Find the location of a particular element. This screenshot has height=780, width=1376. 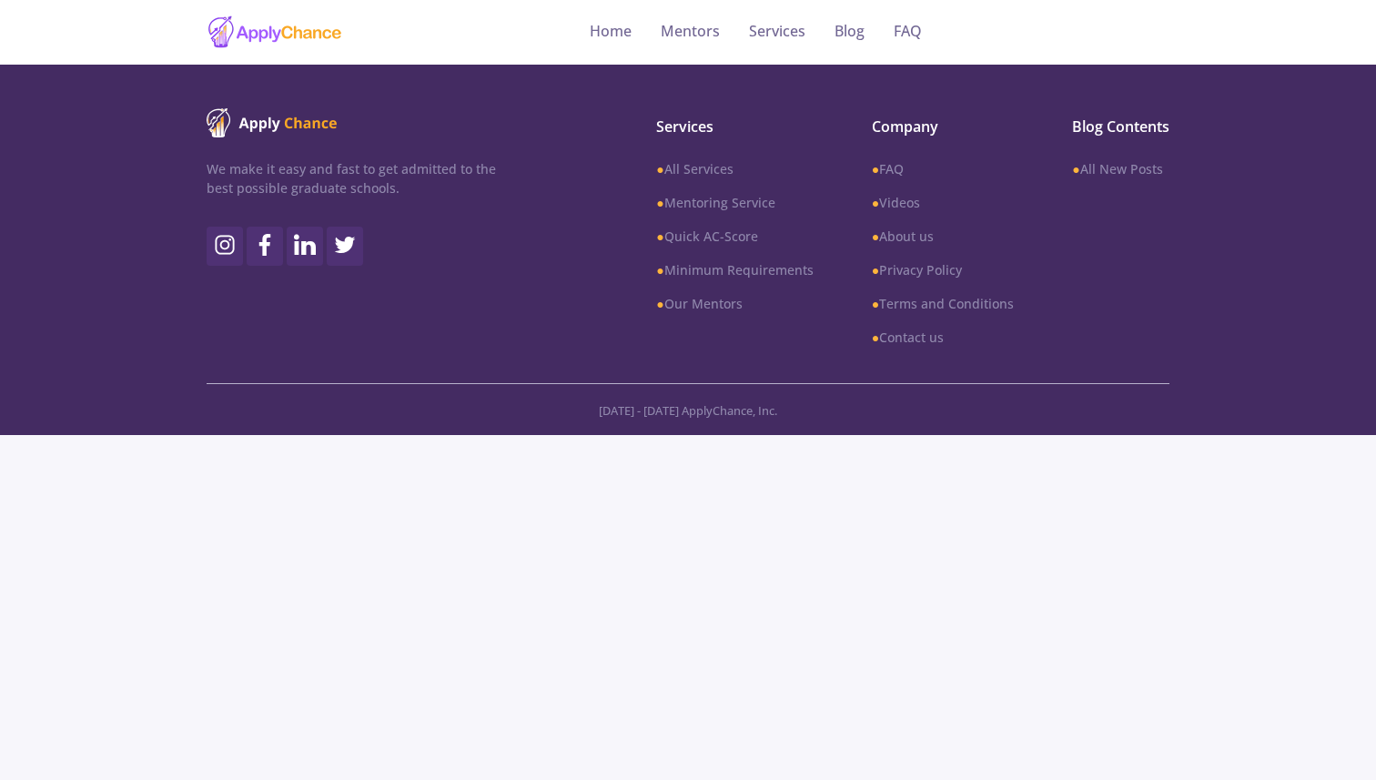

a: ●Contact us is located at coordinates (943, 337).